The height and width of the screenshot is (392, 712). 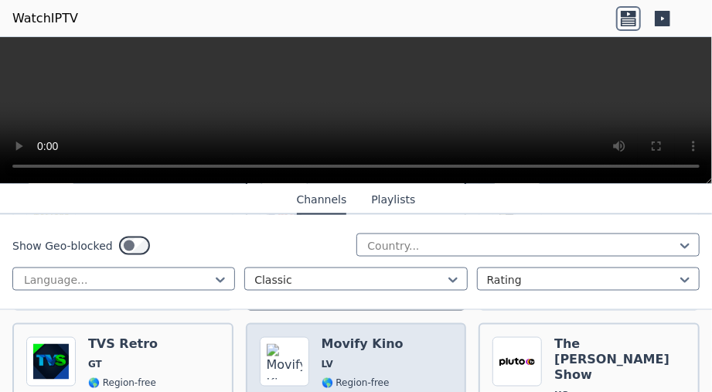 I want to click on img: TVS Retro, so click(x=51, y=362).